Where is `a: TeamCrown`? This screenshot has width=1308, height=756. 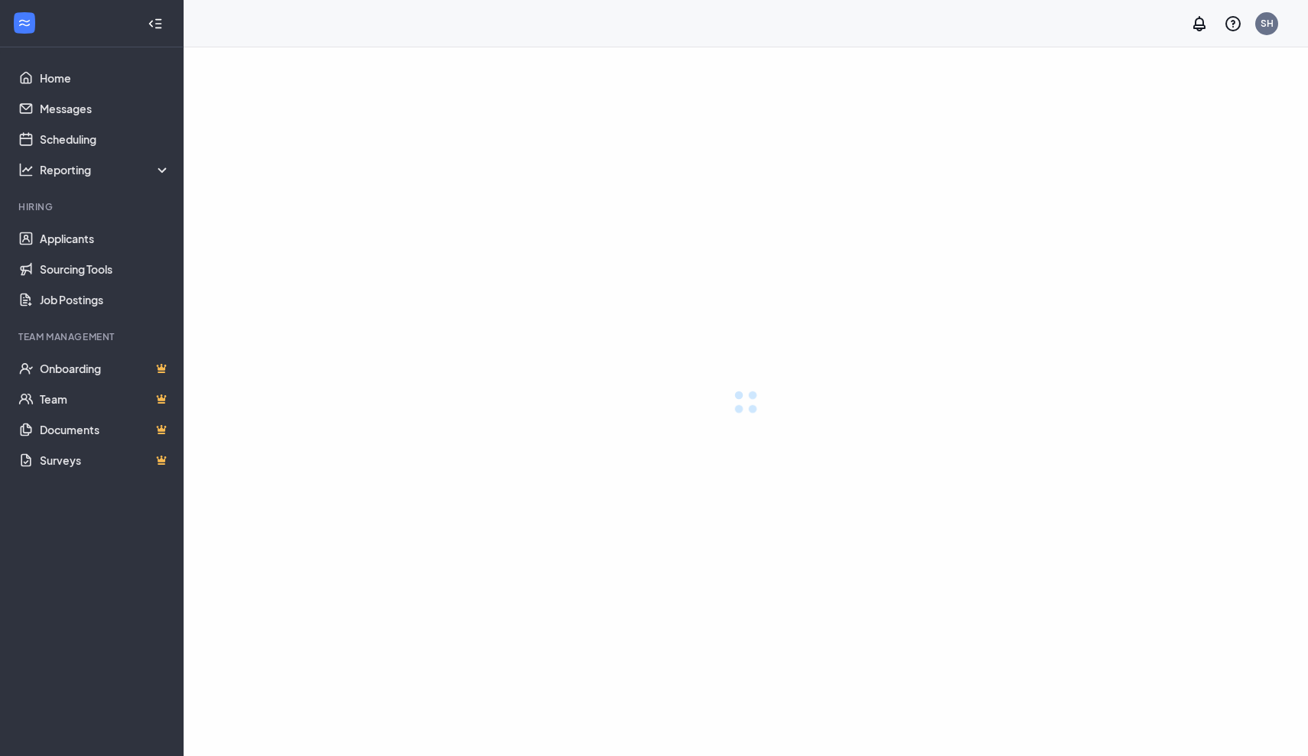 a: TeamCrown is located at coordinates (105, 399).